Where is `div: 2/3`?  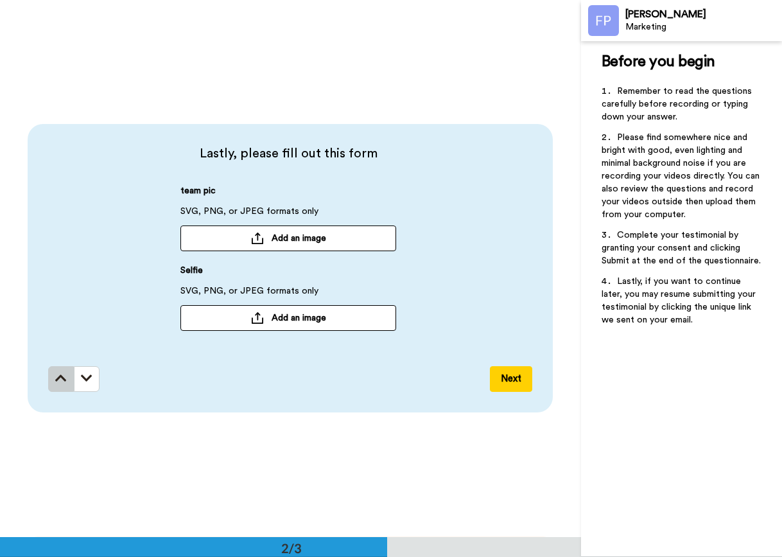 div: 2/3 is located at coordinates (291, 548).